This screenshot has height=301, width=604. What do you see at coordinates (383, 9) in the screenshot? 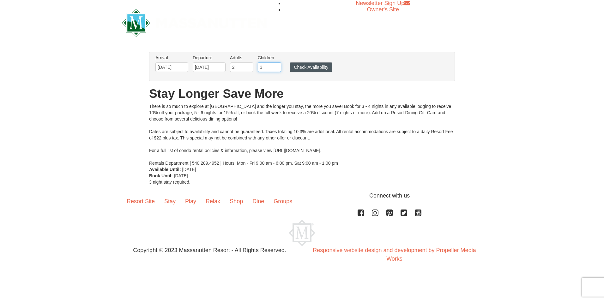
I see `a: Owner's Site` at bounding box center [383, 9].